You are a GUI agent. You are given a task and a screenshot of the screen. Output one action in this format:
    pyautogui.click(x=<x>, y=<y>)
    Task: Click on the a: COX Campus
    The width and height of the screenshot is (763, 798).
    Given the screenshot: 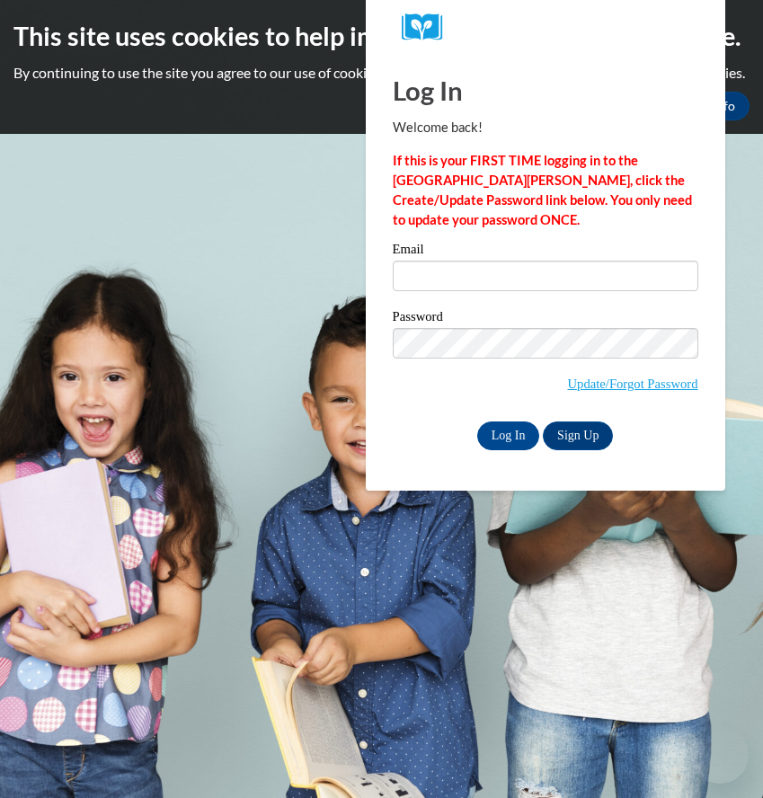 What is the action you would take?
    pyautogui.click(x=546, y=27)
    